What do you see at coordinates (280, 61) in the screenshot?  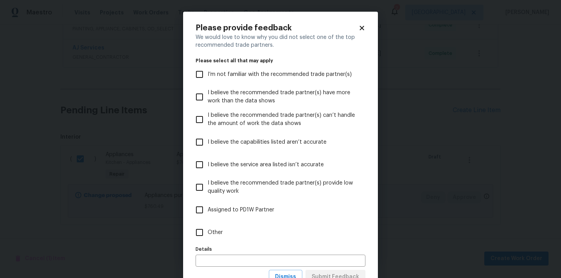 I see `legend: Please select all that may apply` at bounding box center [280, 61].